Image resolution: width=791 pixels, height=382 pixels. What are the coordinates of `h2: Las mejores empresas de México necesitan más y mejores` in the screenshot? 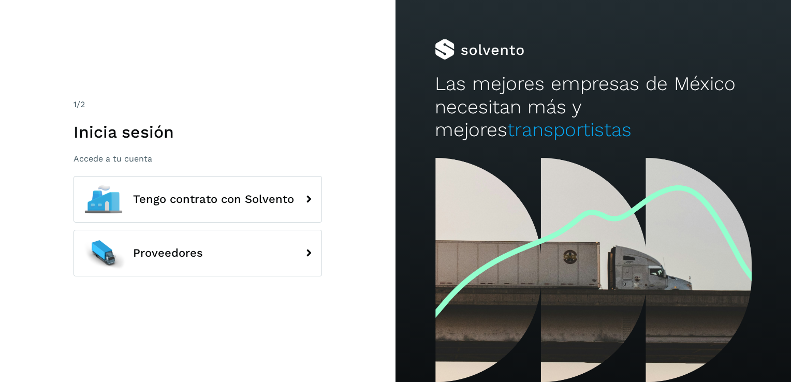 It's located at (593, 107).